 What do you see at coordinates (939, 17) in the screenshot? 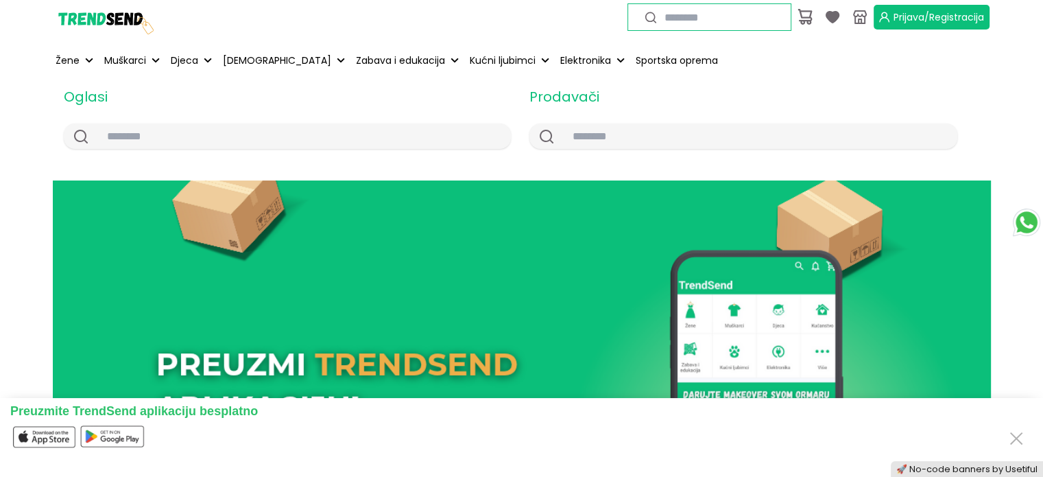
I see `span: Prijava/Registracija` at bounding box center [939, 17].